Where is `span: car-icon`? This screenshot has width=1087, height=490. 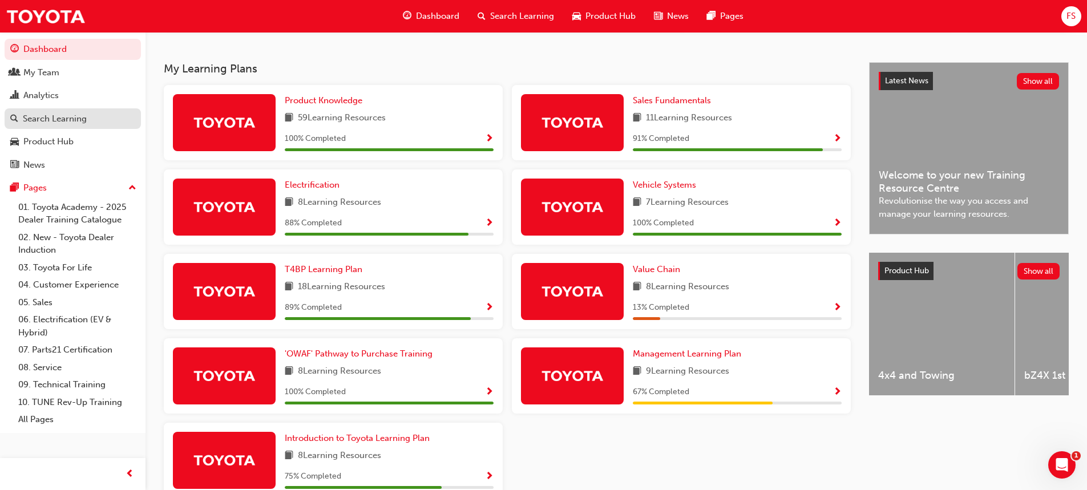
span: car-icon is located at coordinates (576, 16).